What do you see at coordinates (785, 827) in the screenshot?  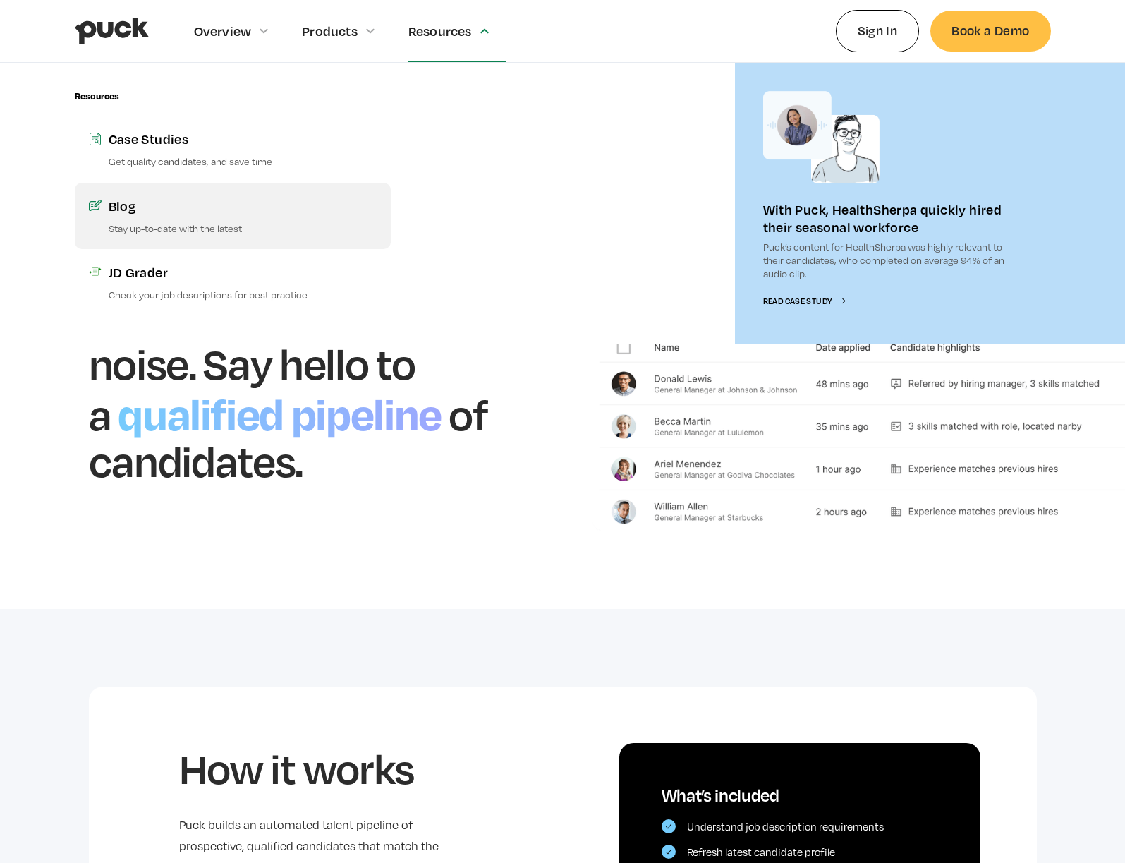 I see `div: Understand job description requirements` at bounding box center [785, 827].